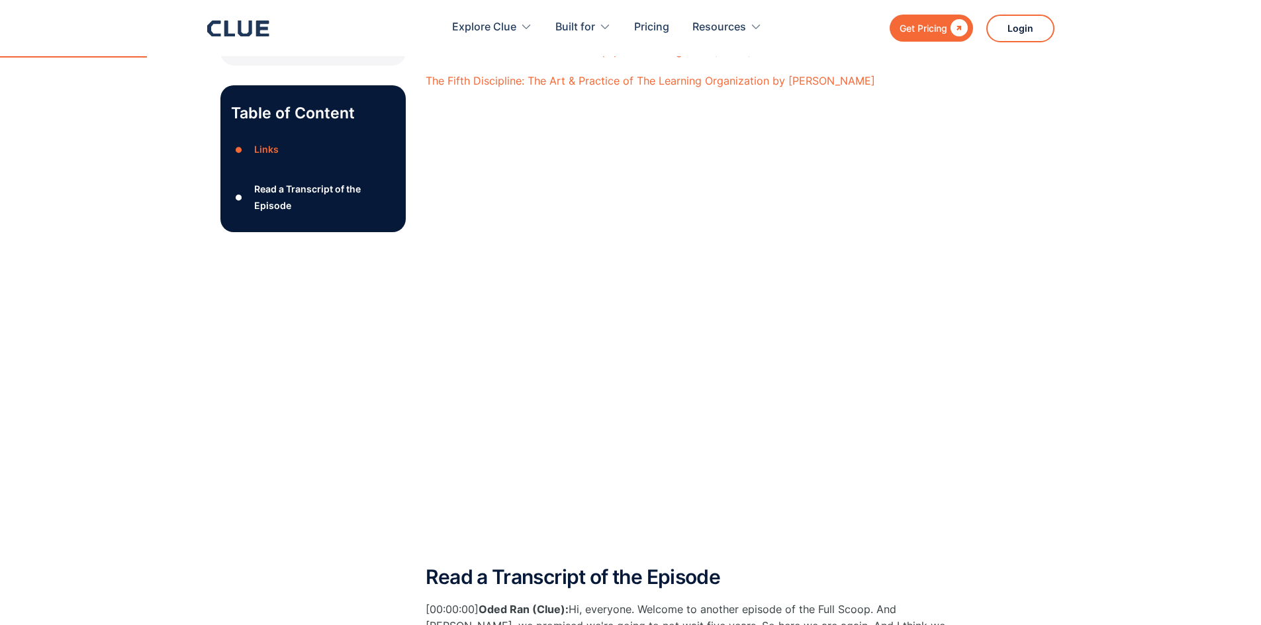 Image resolution: width=1261 pixels, height=625 pixels. I want to click on h2: Read a Transcript of the Episode, so click(690, 577).